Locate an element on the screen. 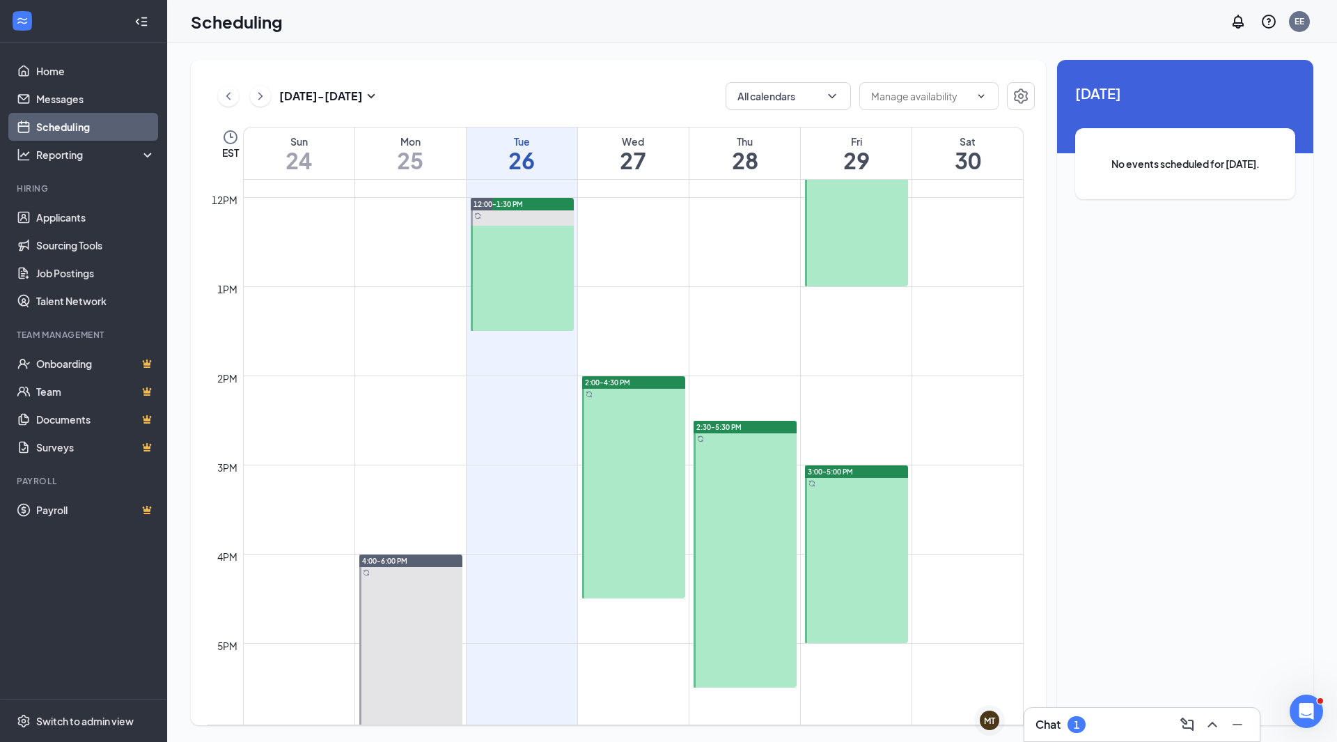  div: Mon is located at coordinates (410, 141).